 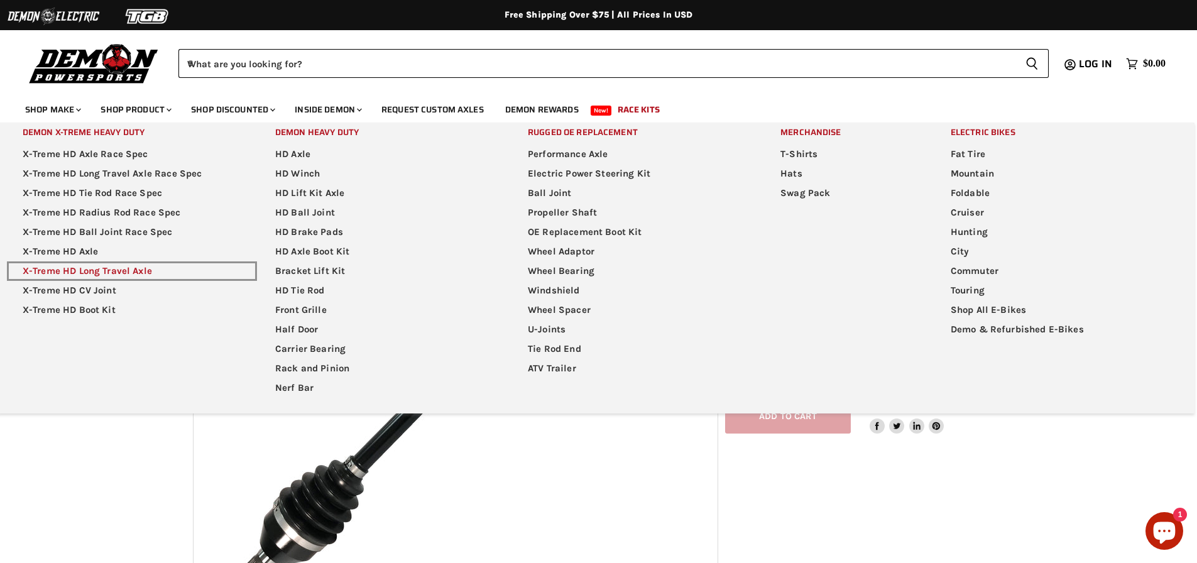 I want to click on a: Windshield, so click(x=637, y=290).